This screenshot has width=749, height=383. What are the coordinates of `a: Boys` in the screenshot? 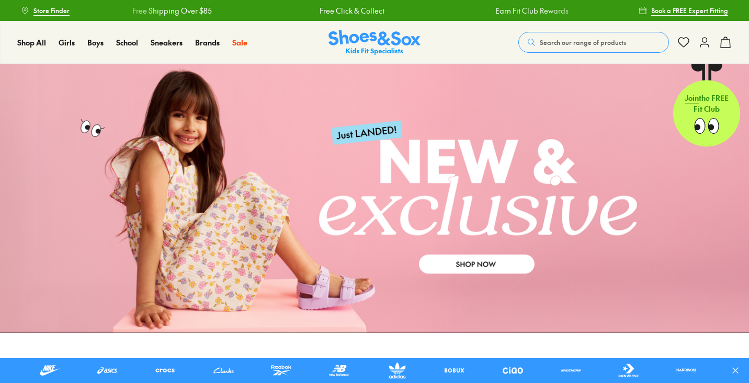 It's located at (95, 42).